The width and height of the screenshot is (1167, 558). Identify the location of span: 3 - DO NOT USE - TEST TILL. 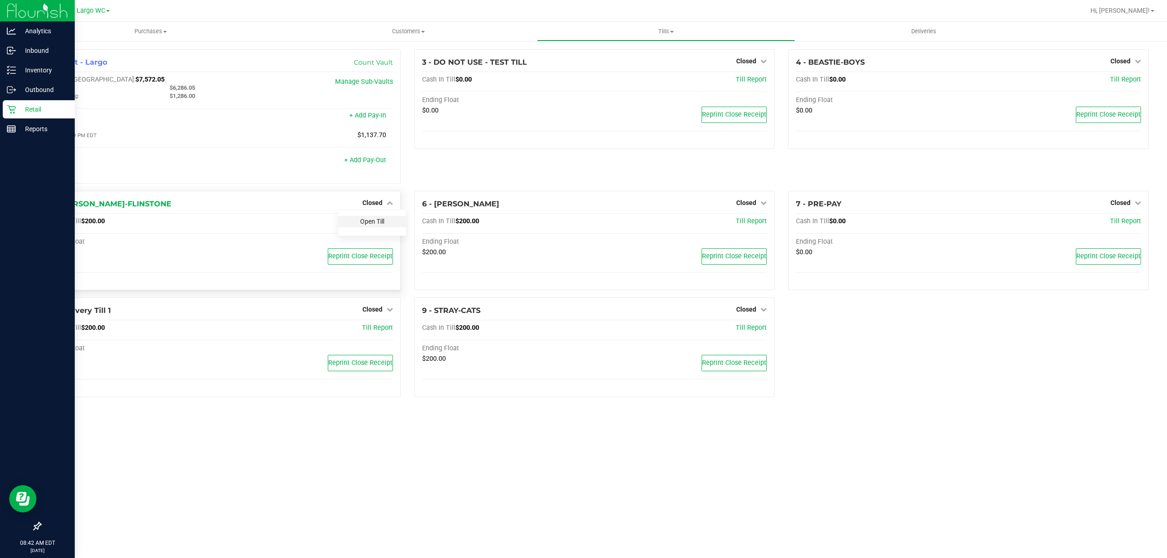
(474, 62).